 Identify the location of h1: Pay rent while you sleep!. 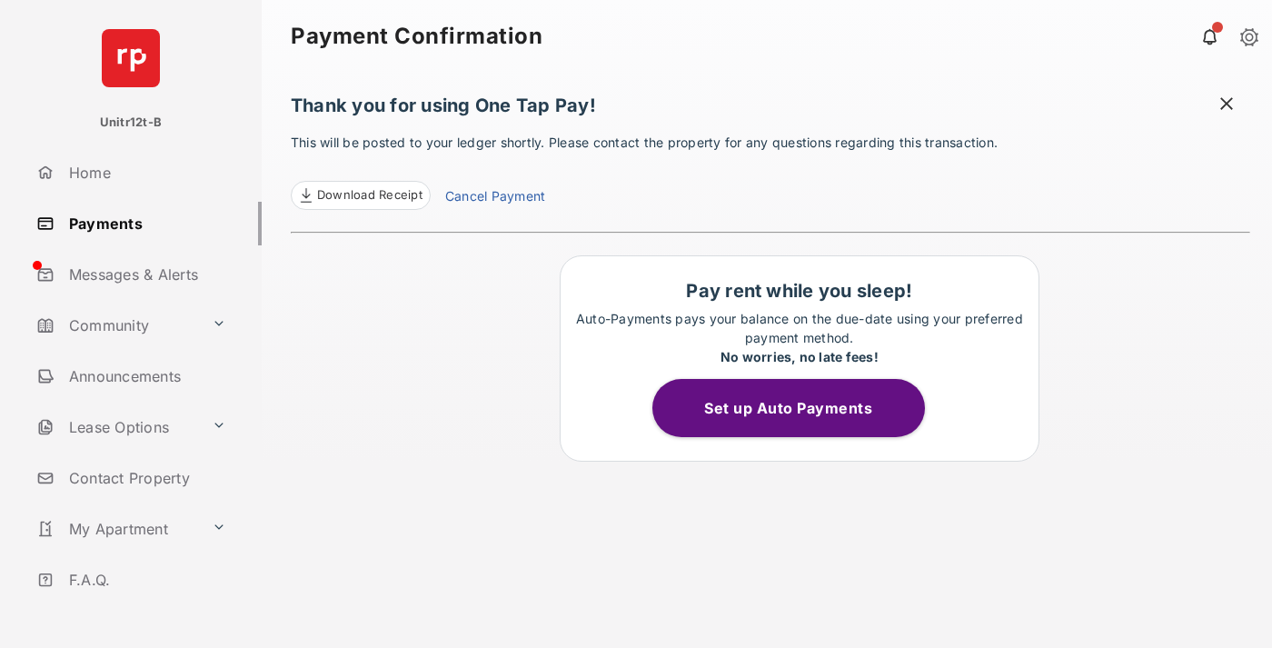
(800, 291).